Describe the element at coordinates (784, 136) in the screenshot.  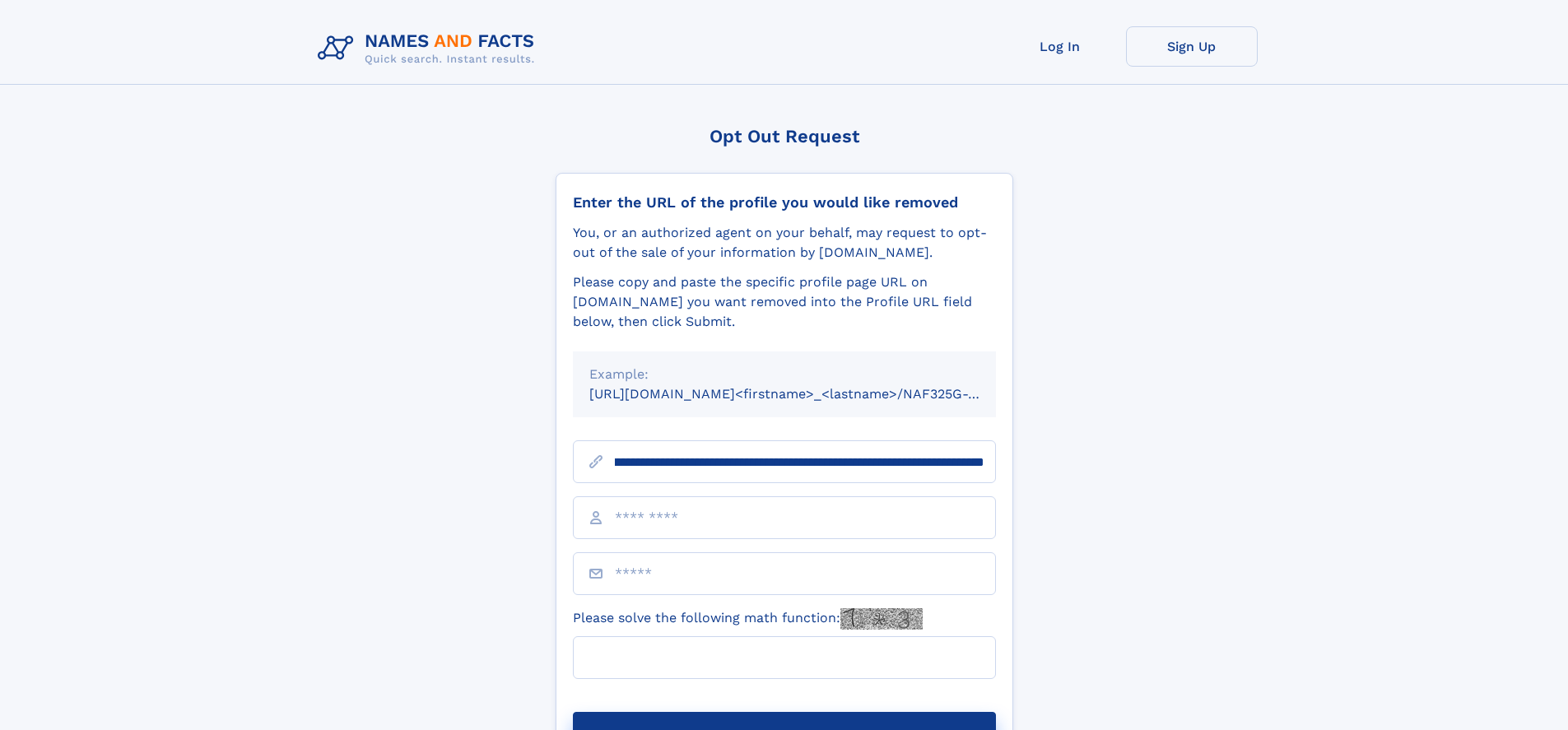
I see `div: Opt Out Request` at that location.